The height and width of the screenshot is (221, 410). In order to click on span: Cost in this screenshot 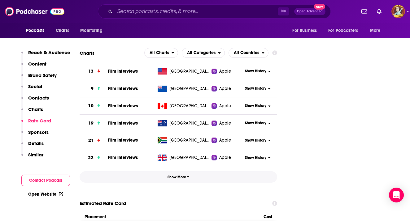, I will do `click(268, 217)`.